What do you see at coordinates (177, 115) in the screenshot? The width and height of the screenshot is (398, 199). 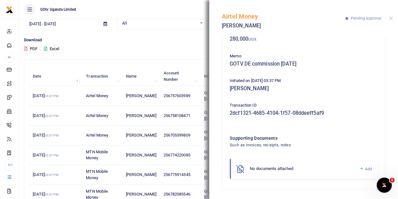 I see `span: 256758108471` at bounding box center [177, 115].